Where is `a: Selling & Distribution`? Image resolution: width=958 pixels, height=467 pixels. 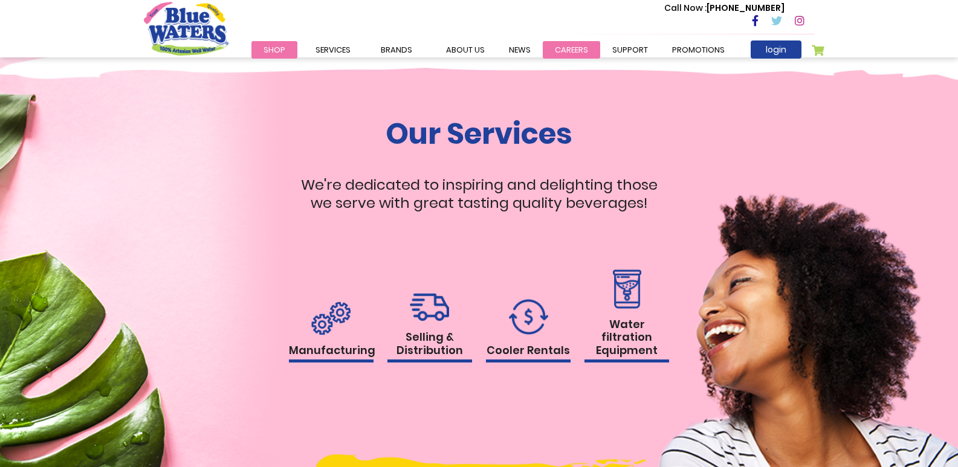 a: Selling & Distribution is located at coordinates (430, 328).